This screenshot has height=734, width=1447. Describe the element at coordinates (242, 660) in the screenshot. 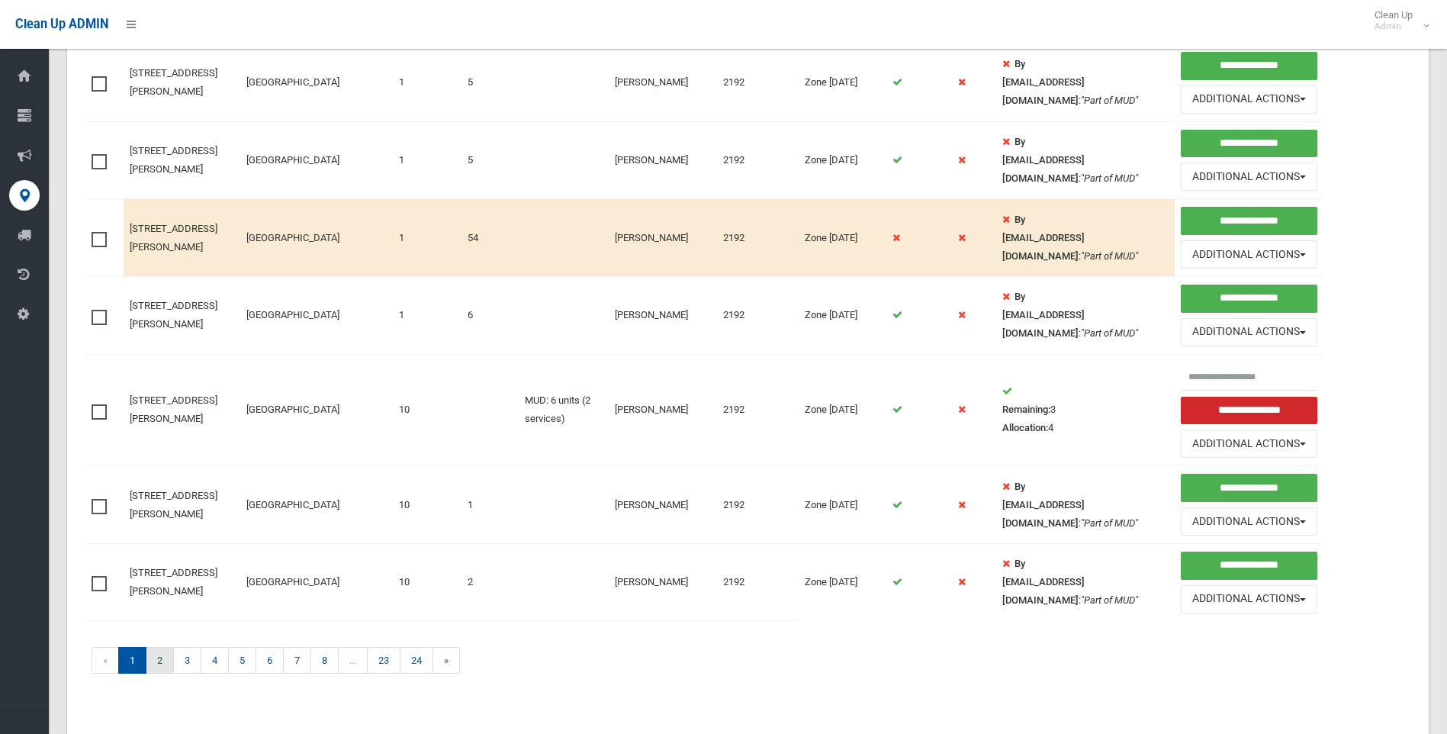

I see `a: 5` at that location.